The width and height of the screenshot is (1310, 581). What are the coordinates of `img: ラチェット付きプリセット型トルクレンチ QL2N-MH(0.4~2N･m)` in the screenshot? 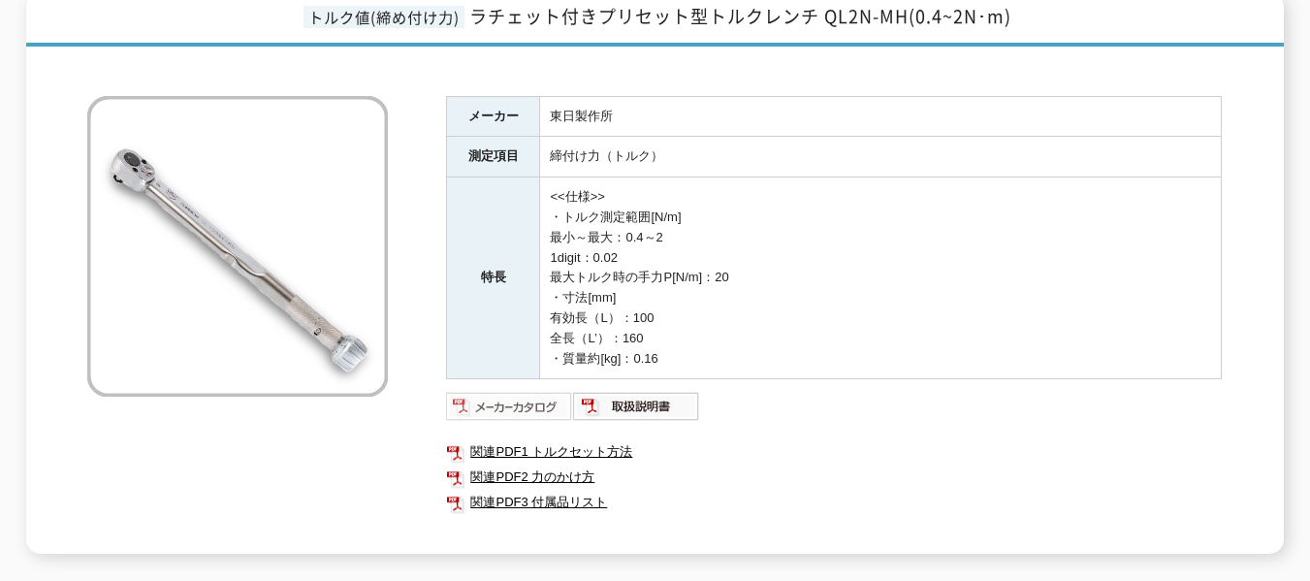 It's located at (237, 246).